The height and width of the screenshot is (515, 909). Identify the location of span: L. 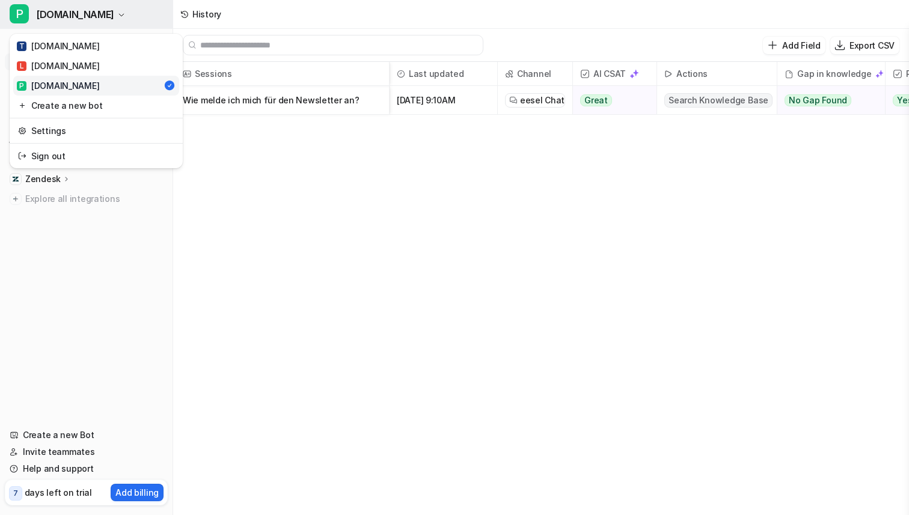
(22, 66).